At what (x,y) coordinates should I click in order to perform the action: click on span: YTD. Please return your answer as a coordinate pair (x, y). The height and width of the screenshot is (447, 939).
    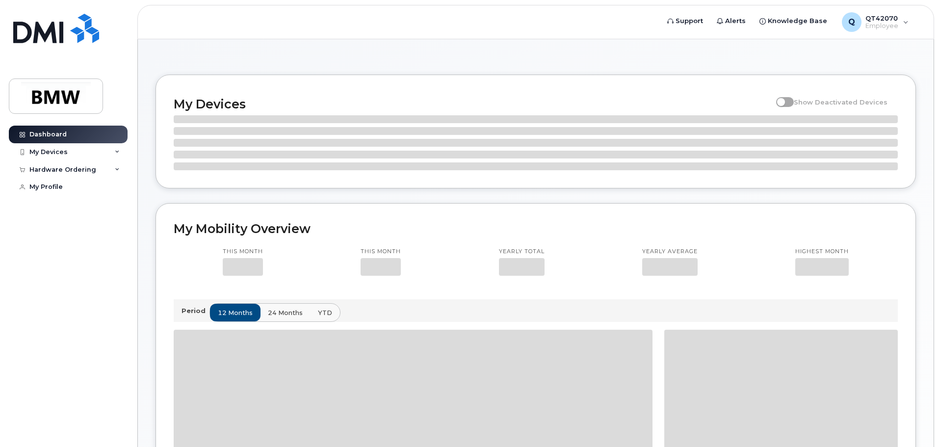
    Looking at the image, I should click on (325, 312).